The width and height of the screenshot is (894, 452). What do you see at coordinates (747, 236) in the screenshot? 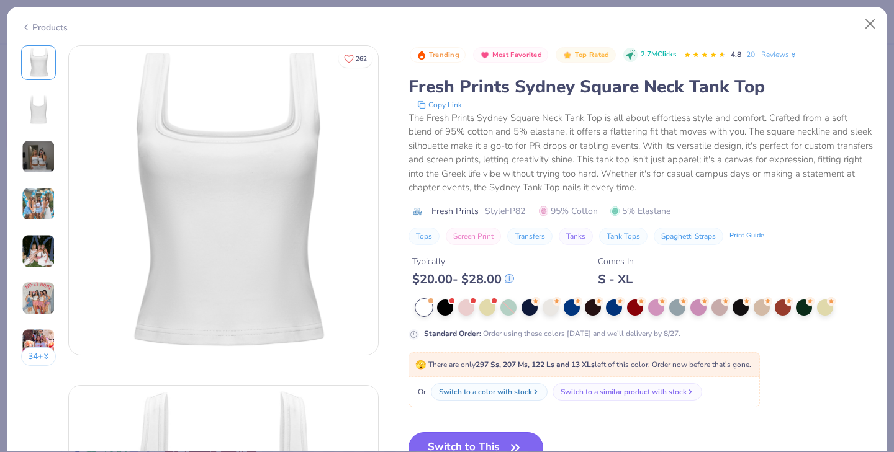
I see `div: Print Guide` at bounding box center [747, 236].